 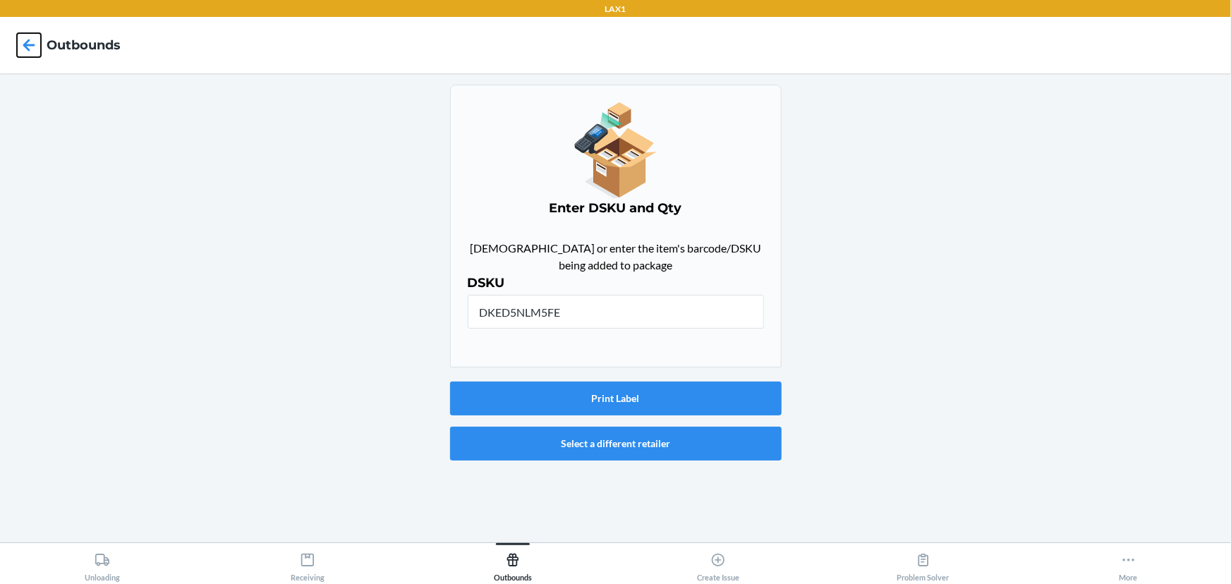 What do you see at coordinates (616, 312) in the screenshot?
I see `input: Scan item barcode` at bounding box center [616, 312].